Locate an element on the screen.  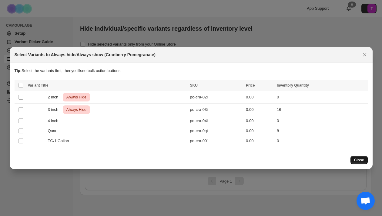
span: Close is located at coordinates (359, 160).